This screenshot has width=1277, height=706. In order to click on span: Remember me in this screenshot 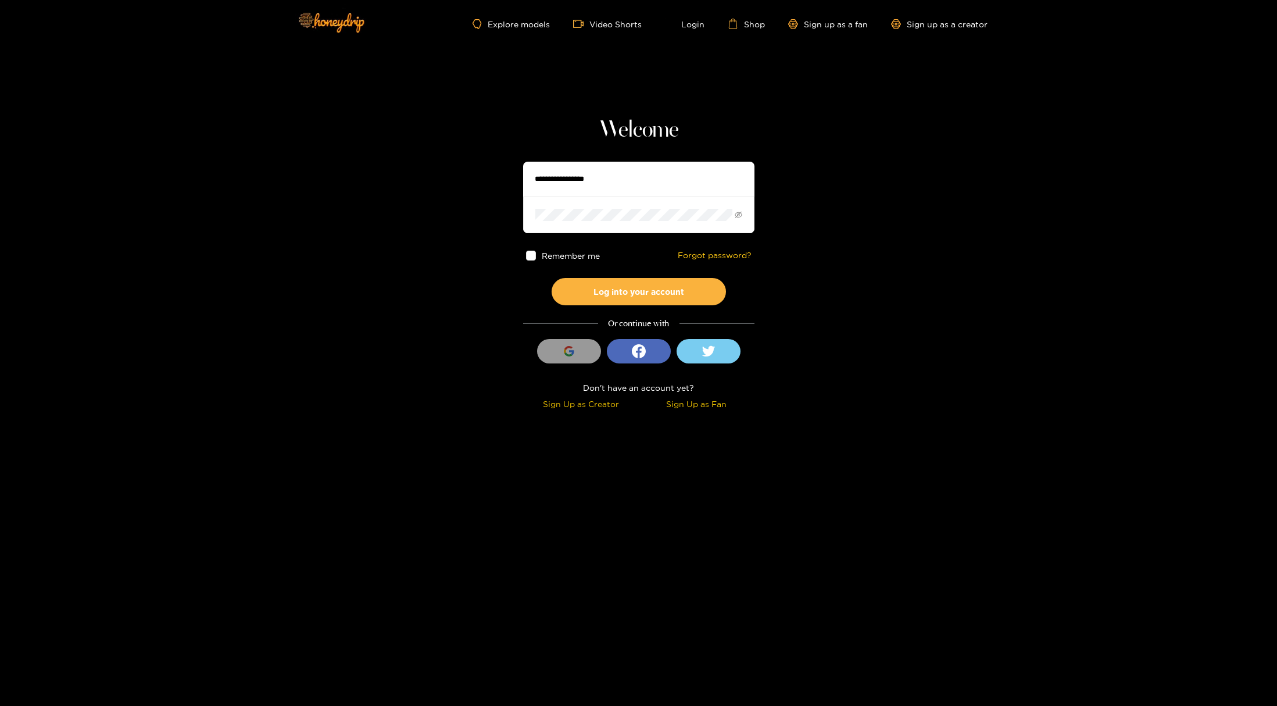, I will do `click(570, 255)`.